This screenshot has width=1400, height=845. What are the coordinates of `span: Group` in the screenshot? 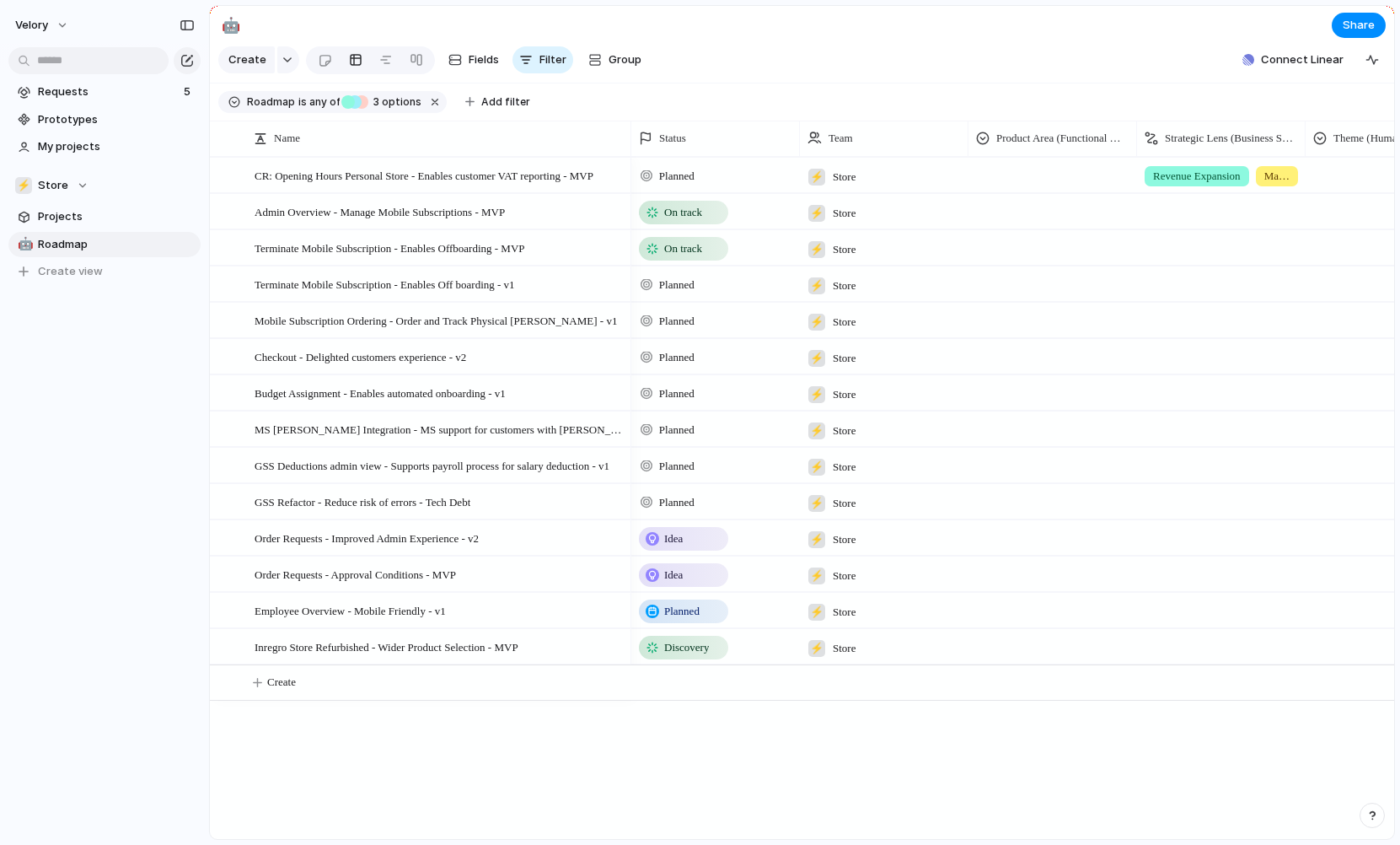 It's located at (625, 60).